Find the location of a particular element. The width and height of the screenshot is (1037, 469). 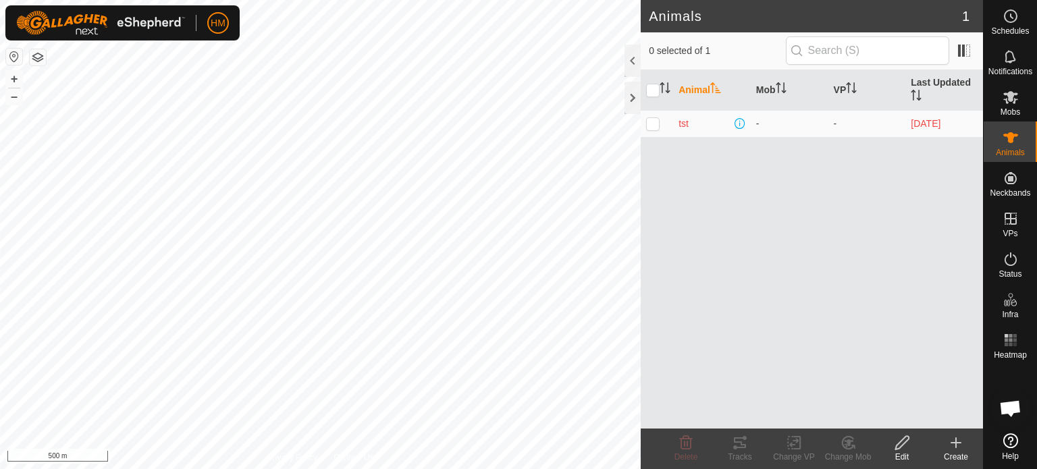

span: VPs is located at coordinates (1010, 234).